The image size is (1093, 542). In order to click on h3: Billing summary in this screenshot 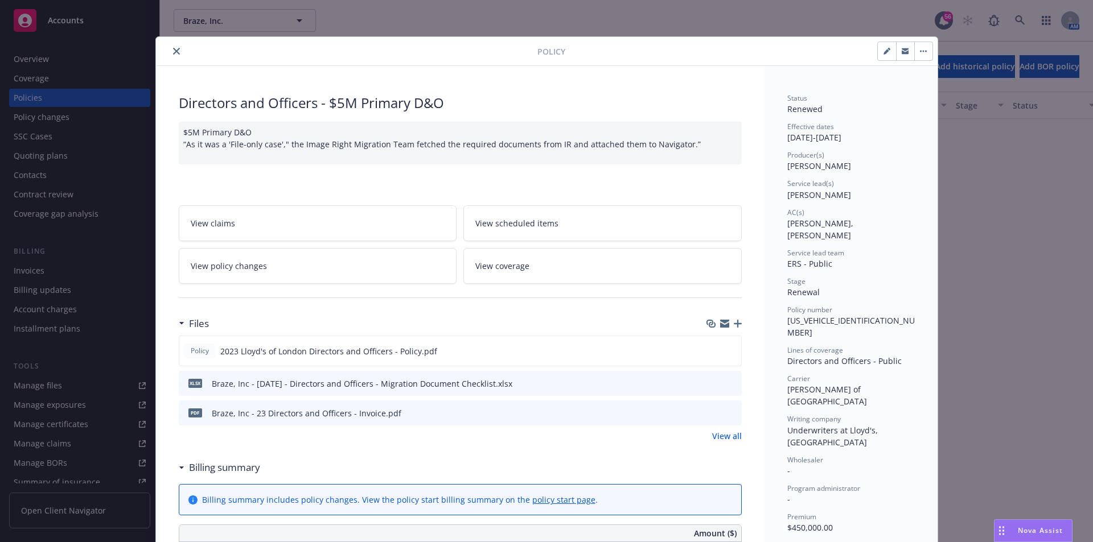, I will do `click(224, 468)`.